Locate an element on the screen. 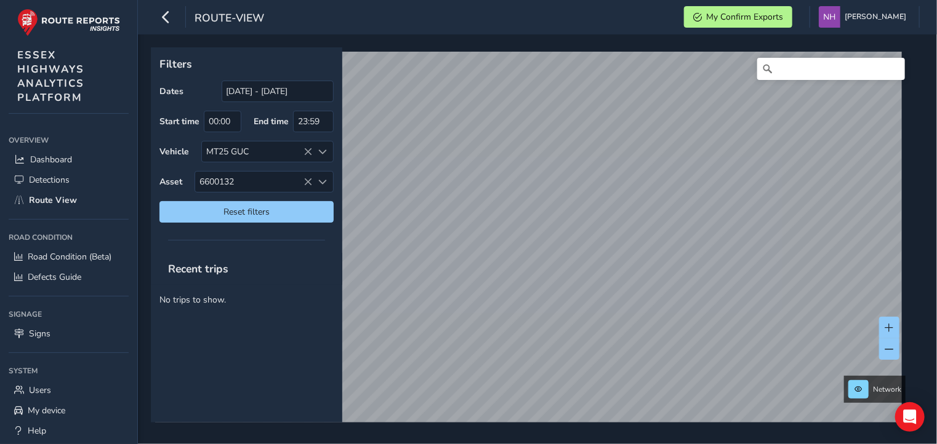 The height and width of the screenshot is (444, 937). span: Route View is located at coordinates (53, 200).